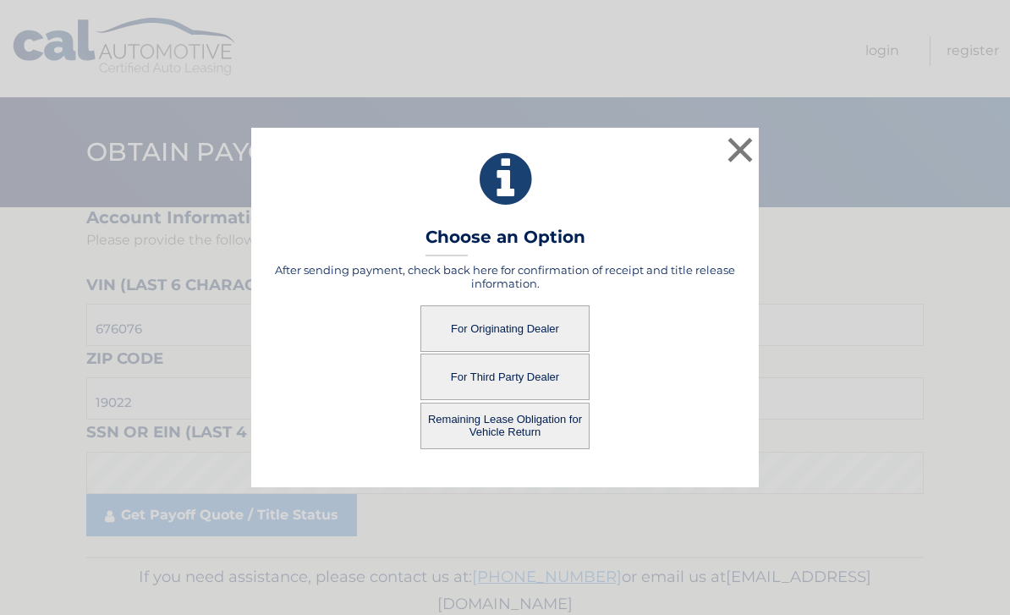 The height and width of the screenshot is (615, 1010). What do you see at coordinates (505, 426) in the screenshot?
I see `button: Remaining Lease Obligation for Vehicle Return` at bounding box center [505, 426].